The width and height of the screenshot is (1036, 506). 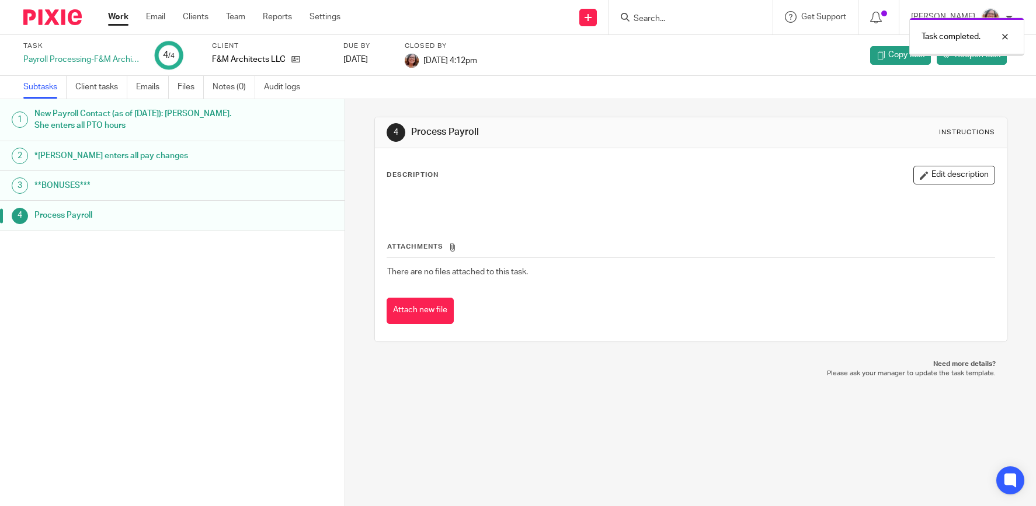 I want to click on p: Need more details?, so click(x=691, y=364).